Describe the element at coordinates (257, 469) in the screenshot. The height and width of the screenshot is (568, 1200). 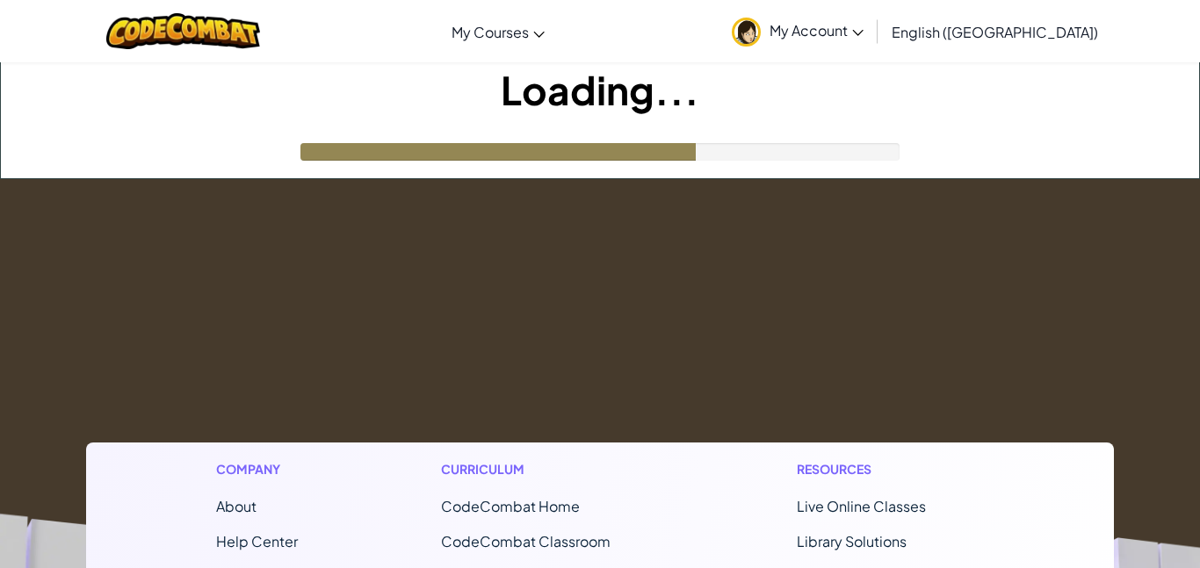
I see `h1: Company` at that location.